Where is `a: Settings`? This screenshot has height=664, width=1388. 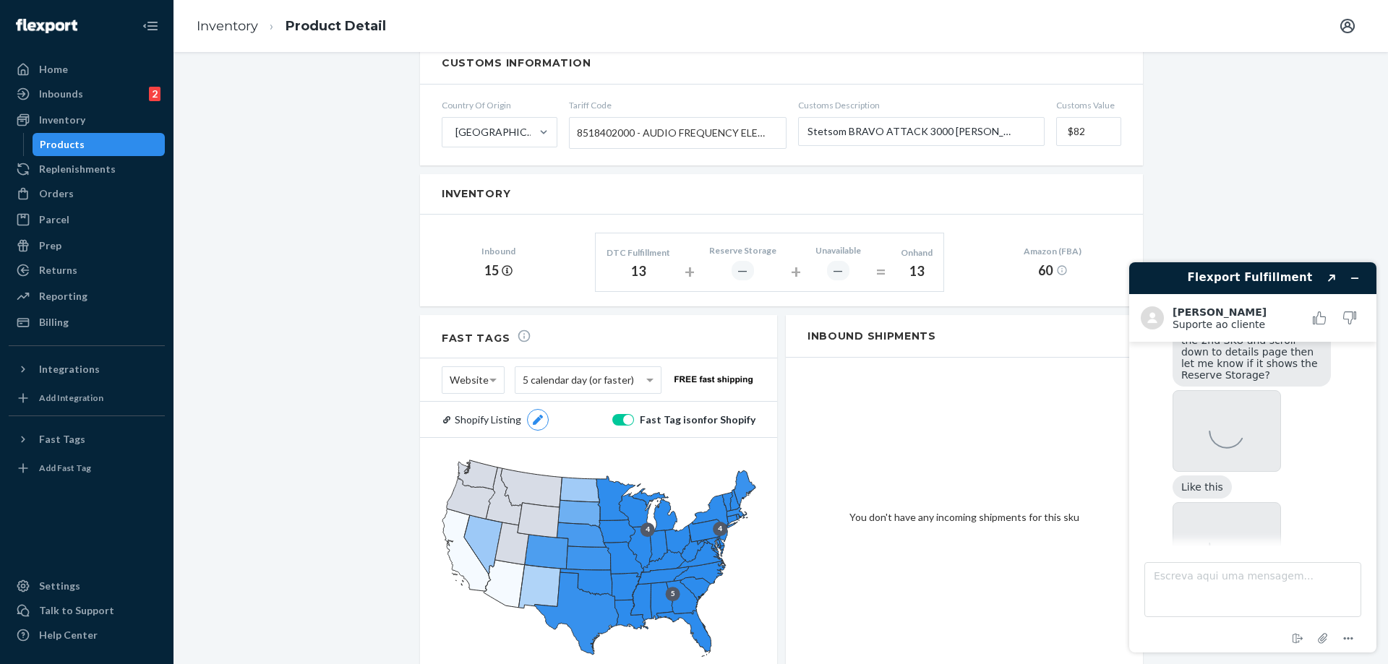
a: Settings is located at coordinates (87, 586).